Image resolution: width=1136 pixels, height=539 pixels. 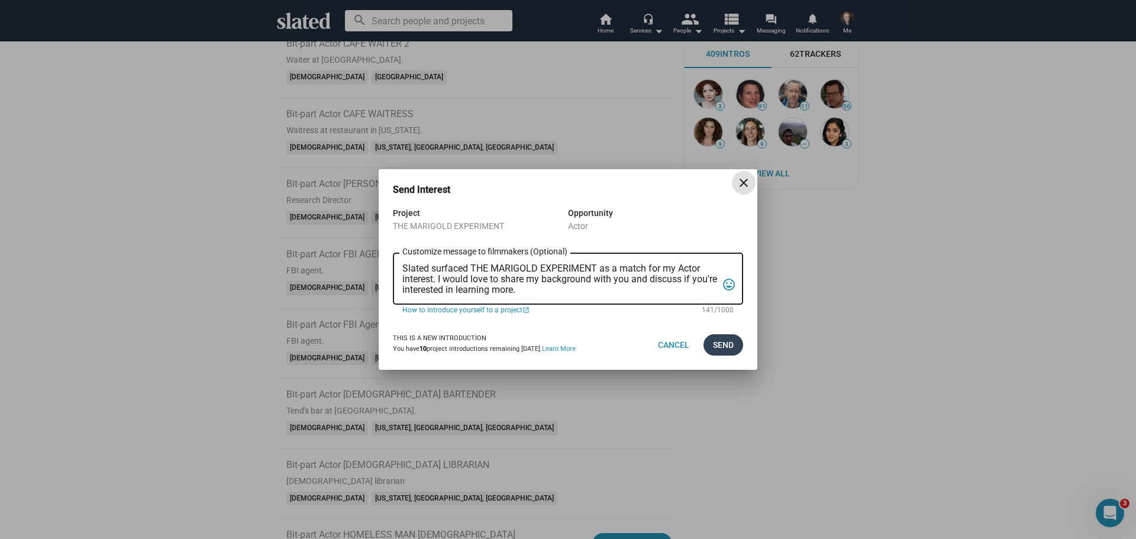 What do you see at coordinates (480, 213) in the screenshot?
I see `div: Project` at bounding box center [480, 213].